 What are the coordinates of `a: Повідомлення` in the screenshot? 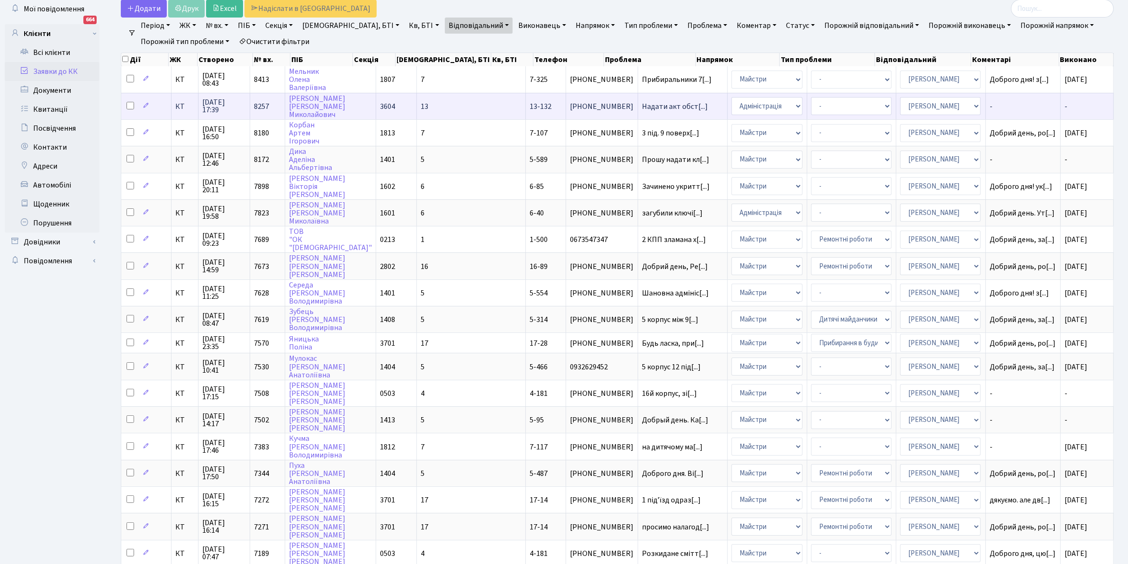 It's located at (52, 261).